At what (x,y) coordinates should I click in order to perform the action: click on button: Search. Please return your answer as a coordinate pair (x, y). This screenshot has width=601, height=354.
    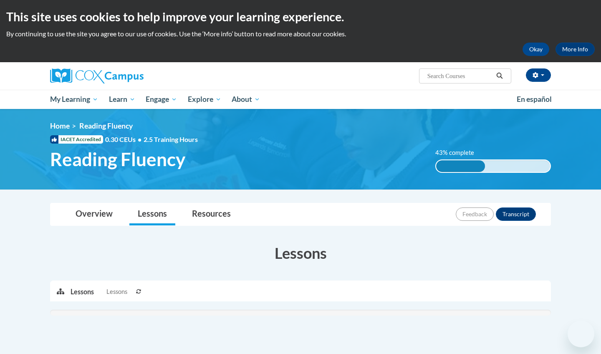
    Looking at the image, I should click on (500, 76).